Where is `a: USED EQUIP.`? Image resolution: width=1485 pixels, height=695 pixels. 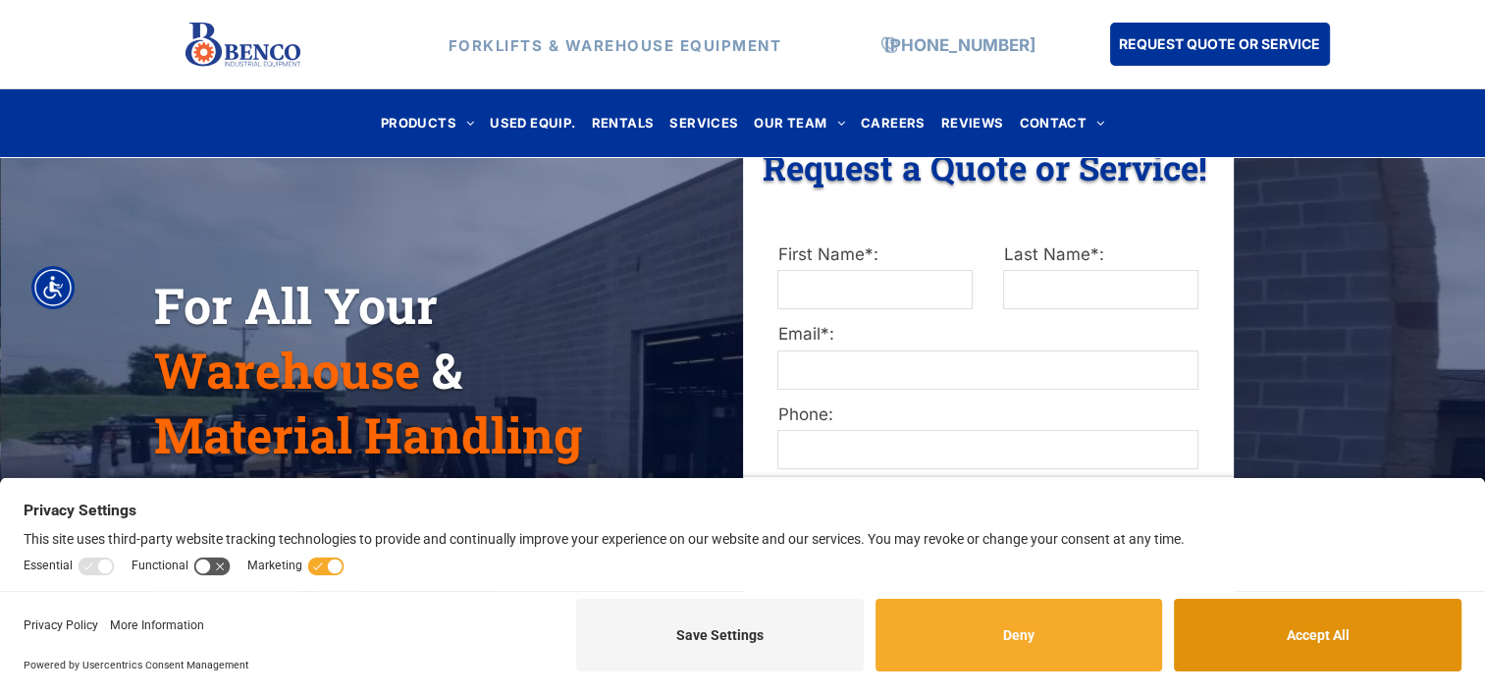 a: USED EQUIP. is located at coordinates (532, 123).